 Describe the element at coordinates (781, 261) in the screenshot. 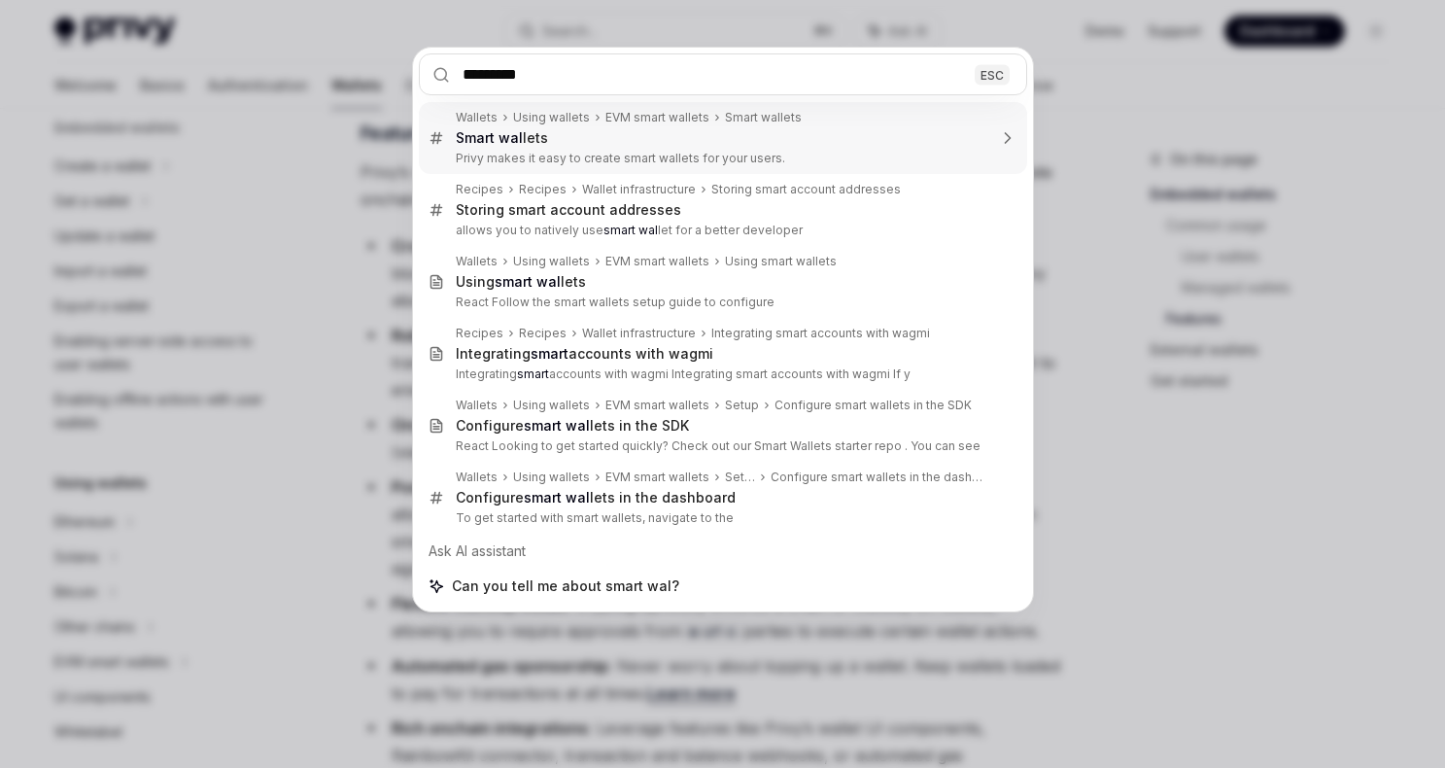

I see `div: Using smart wallets` at that location.